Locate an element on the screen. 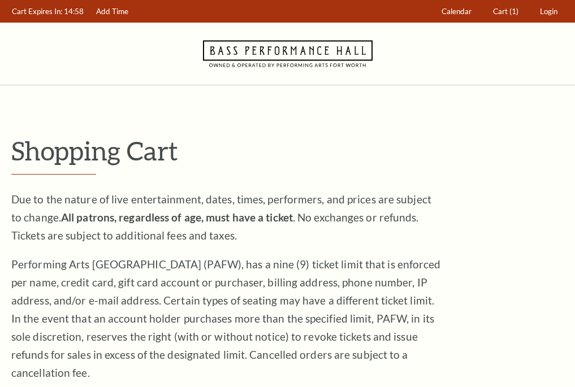 This screenshot has width=575, height=387. p: Shopping Cart is located at coordinates (287, 150).